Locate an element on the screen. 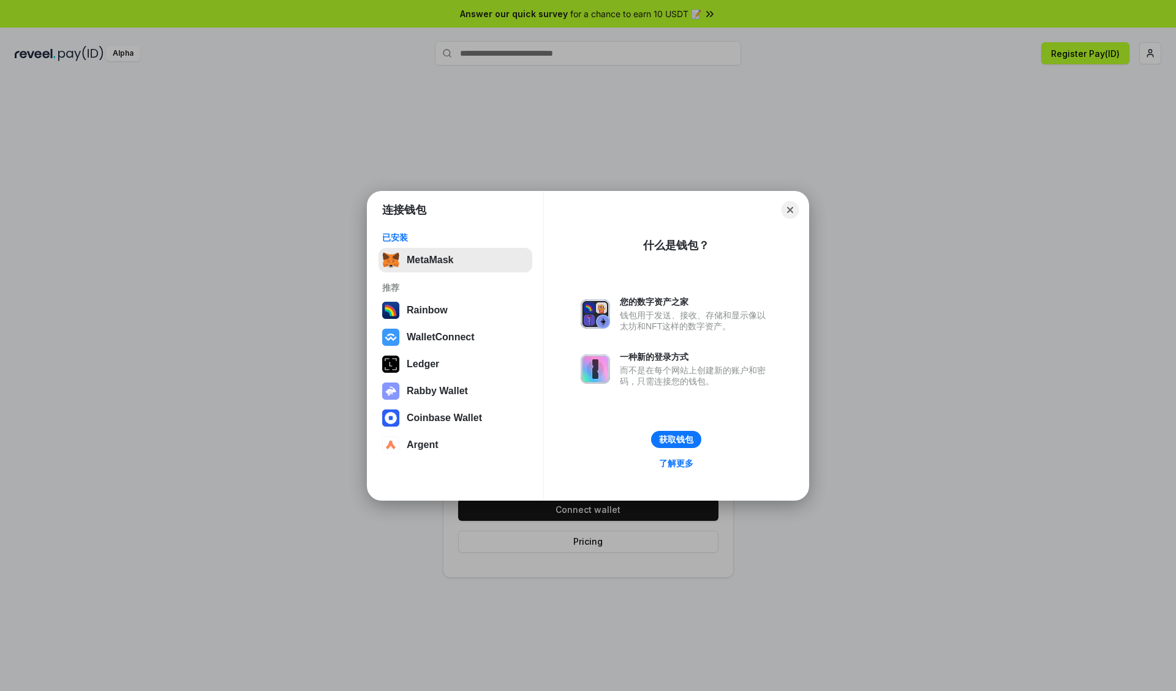  div: 而不是在每个网站上创建新的账户和密码，只需连接您的钱包。 is located at coordinates (696, 376).